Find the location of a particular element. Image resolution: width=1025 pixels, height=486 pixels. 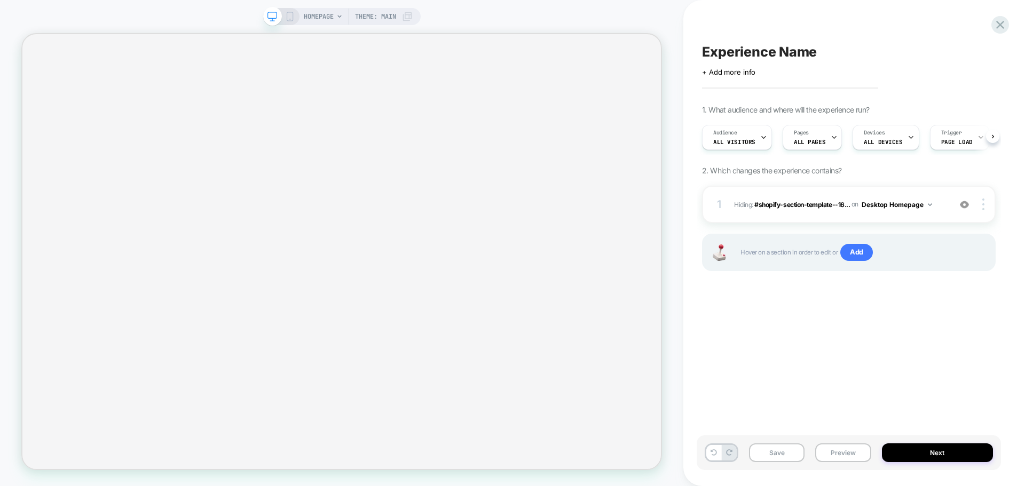

span: All Visitors is located at coordinates (734, 142).